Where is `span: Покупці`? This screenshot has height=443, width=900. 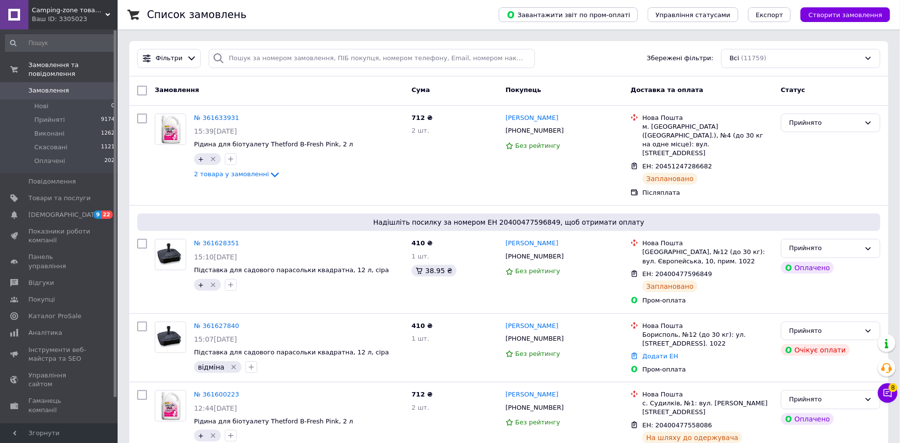 span: Покупці is located at coordinates (42, 300).